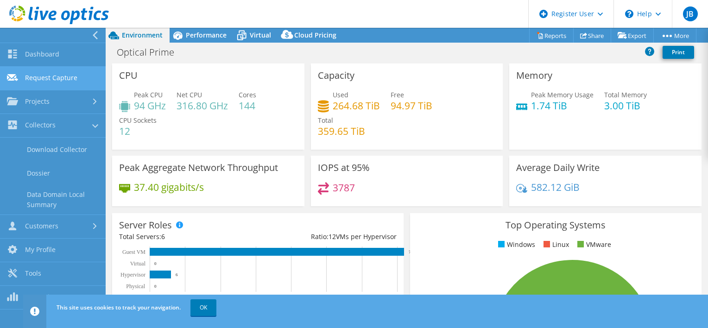 This screenshot has width=708, height=328. I want to click on text: Physical, so click(135, 286).